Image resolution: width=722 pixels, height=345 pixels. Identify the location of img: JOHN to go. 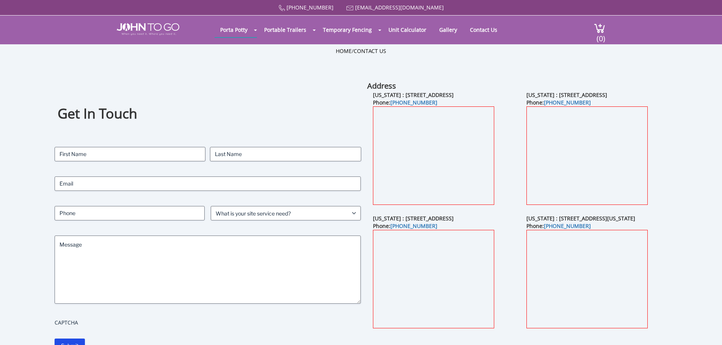
(148, 29).